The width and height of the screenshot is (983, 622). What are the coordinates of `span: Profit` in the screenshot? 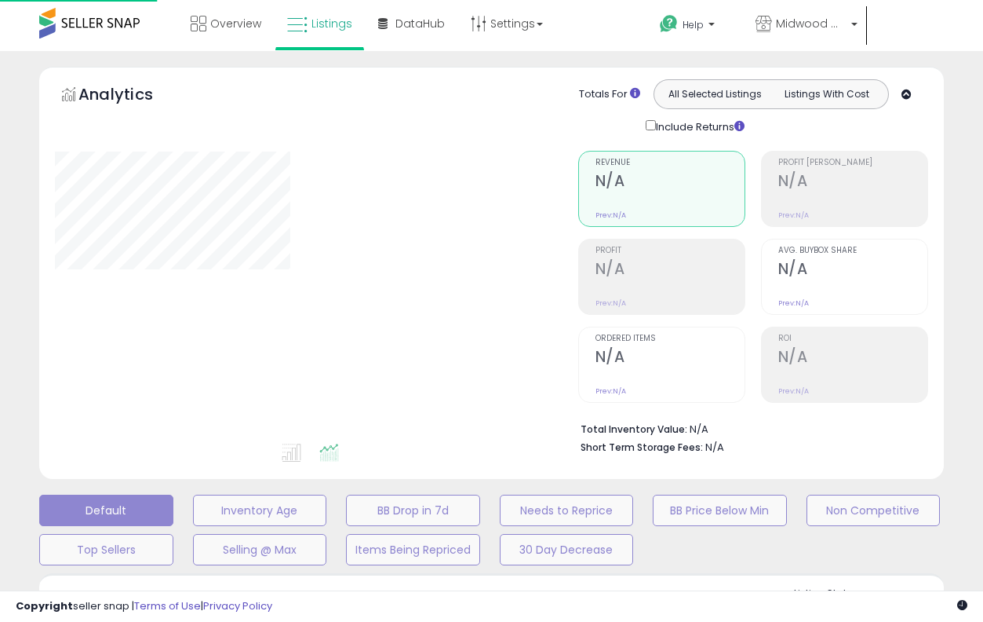 It's located at (670, 250).